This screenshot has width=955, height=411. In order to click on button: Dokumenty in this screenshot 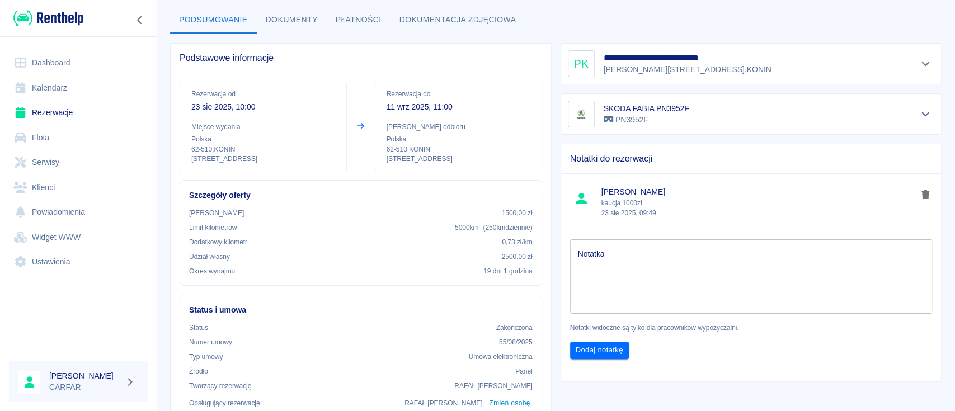, I will do `click(292, 20)`.